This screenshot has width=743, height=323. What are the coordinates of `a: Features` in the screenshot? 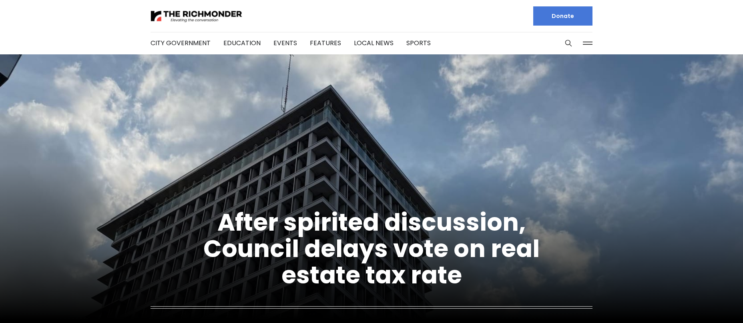 It's located at (325, 43).